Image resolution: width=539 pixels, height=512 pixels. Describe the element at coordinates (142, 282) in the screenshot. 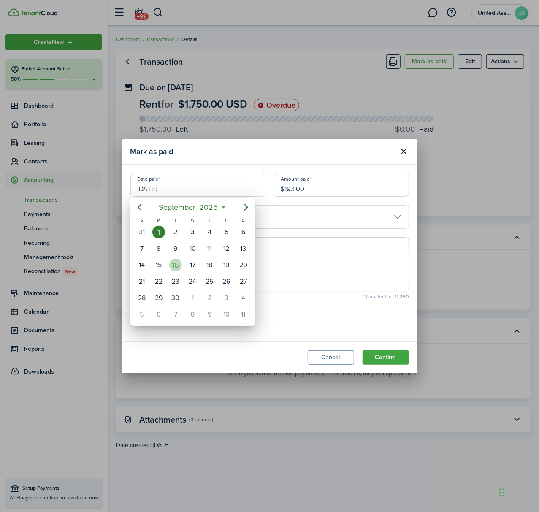

I see `div: Sunday, September 21, 2025` at that location.